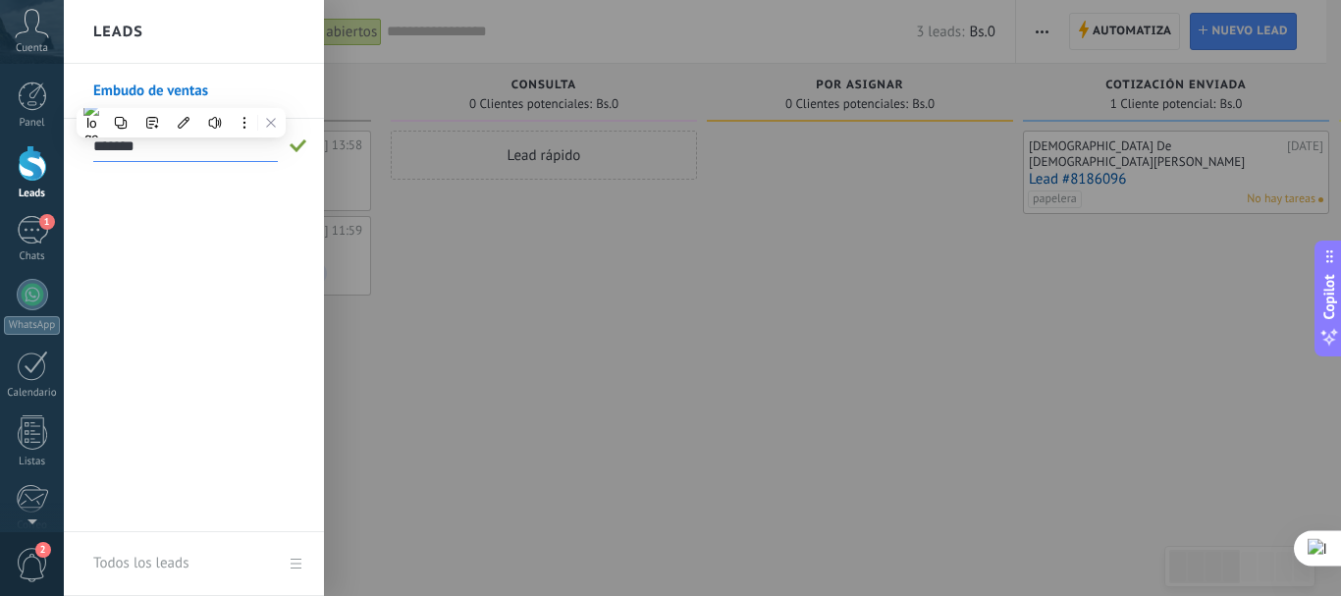  Describe the element at coordinates (32, 193) in the screenshot. I see `div: Leads` at that location.